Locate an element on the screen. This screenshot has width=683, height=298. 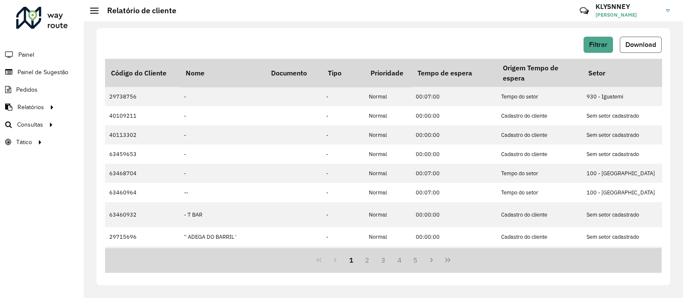
span: Painel de Sugestão is located at coordinates (43, 72).